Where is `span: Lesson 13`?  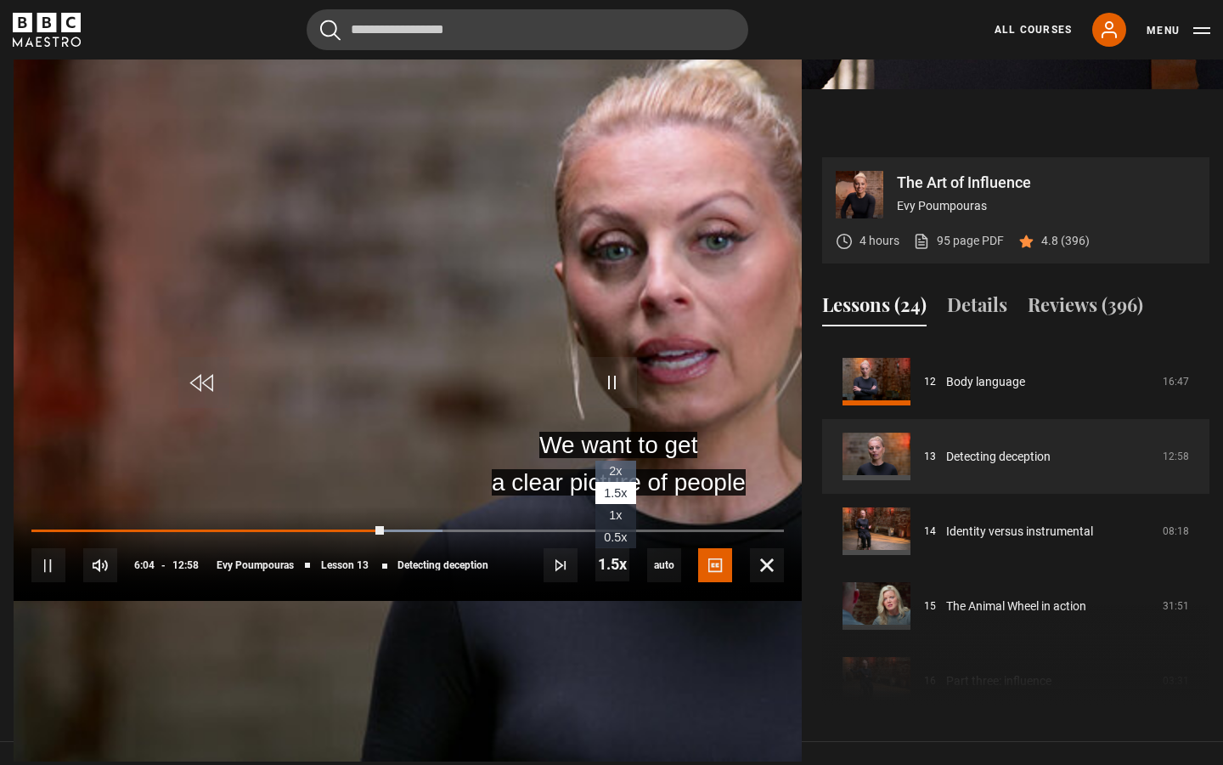
span: Lesson 13 is located at coordinates (345, 565).